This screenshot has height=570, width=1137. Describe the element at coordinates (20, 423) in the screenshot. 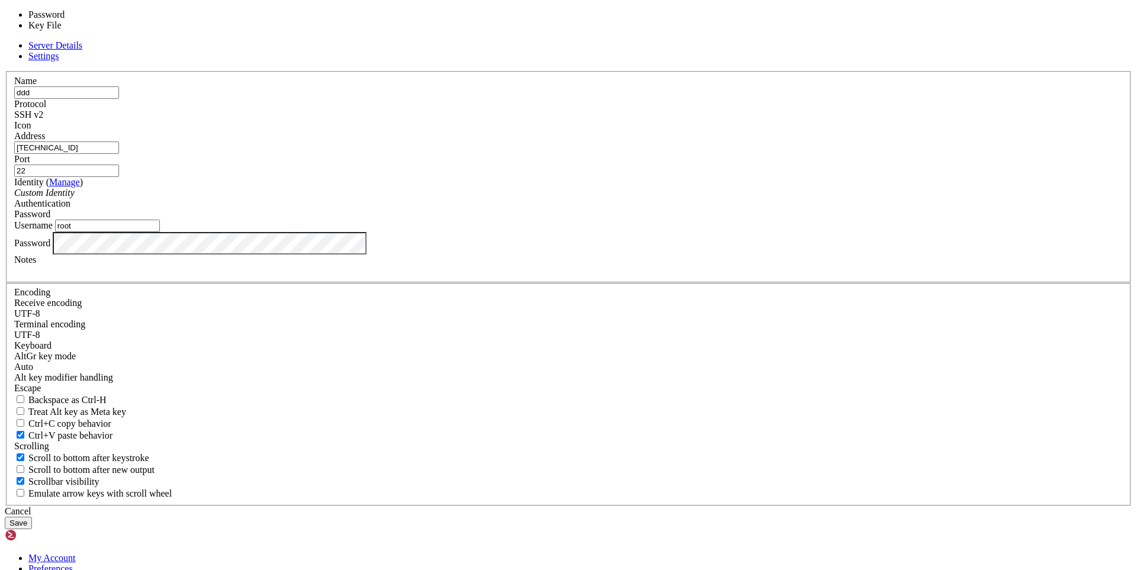

I see `input: Ctrl+C copy behavior` at that location.